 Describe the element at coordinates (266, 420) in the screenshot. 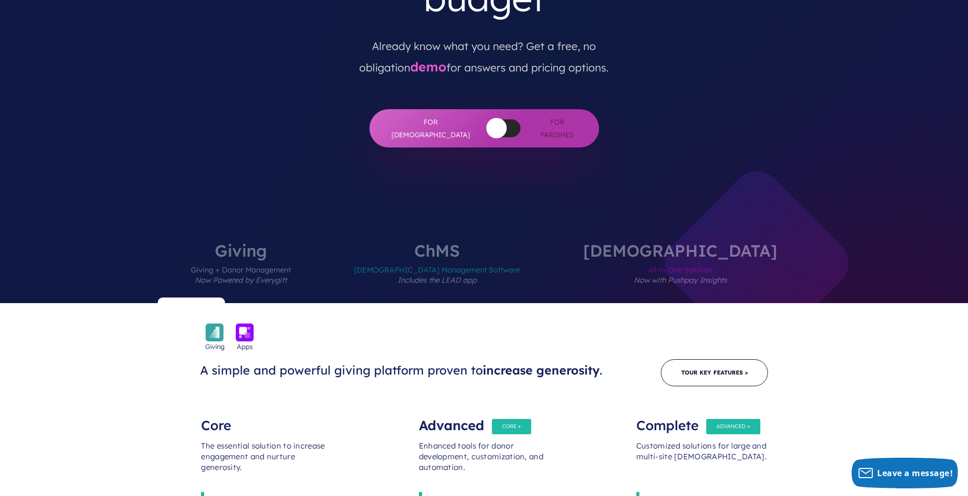

I see `div: Core` at that location.